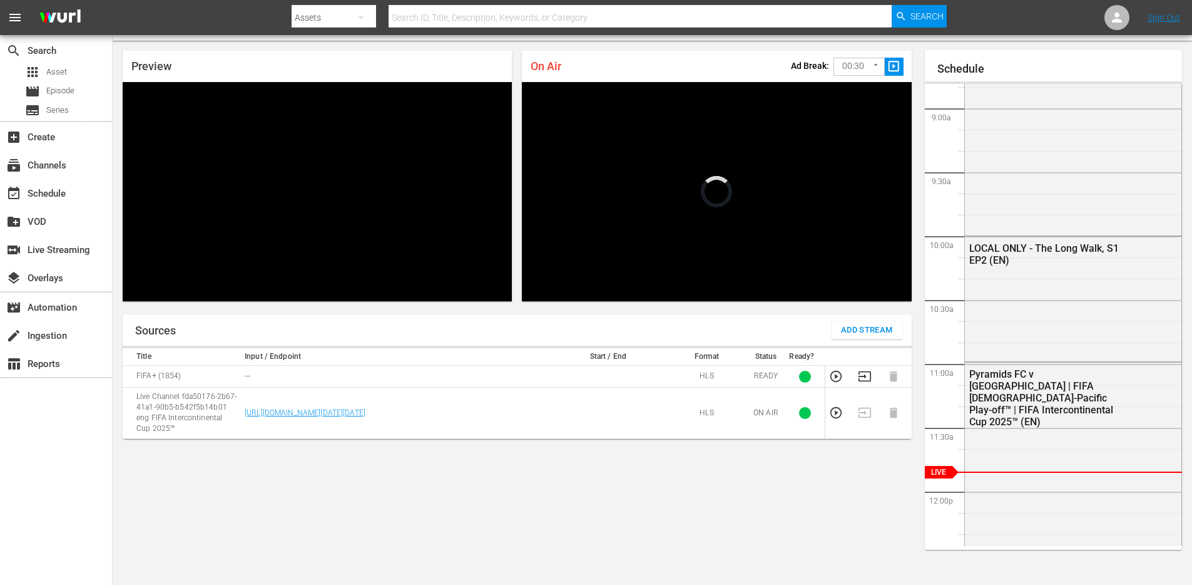 This screenshot has height=585, width=1192. I want to click on th: Ready?, so click(805, 357).